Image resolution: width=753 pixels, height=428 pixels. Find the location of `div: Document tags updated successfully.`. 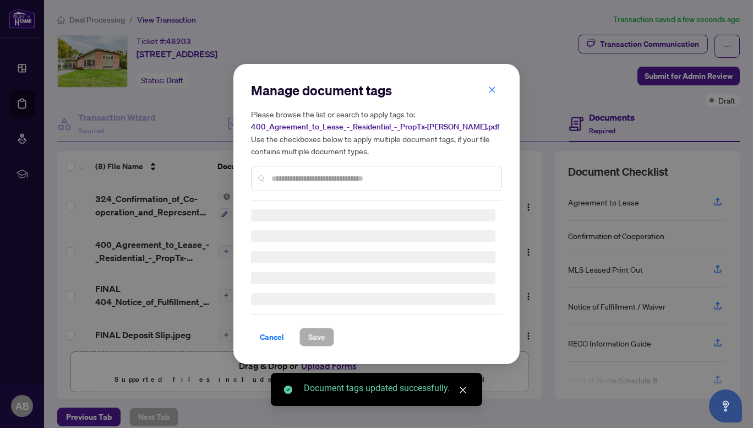

div: Document tags updated successfully. is located at coordinates (386, 388).